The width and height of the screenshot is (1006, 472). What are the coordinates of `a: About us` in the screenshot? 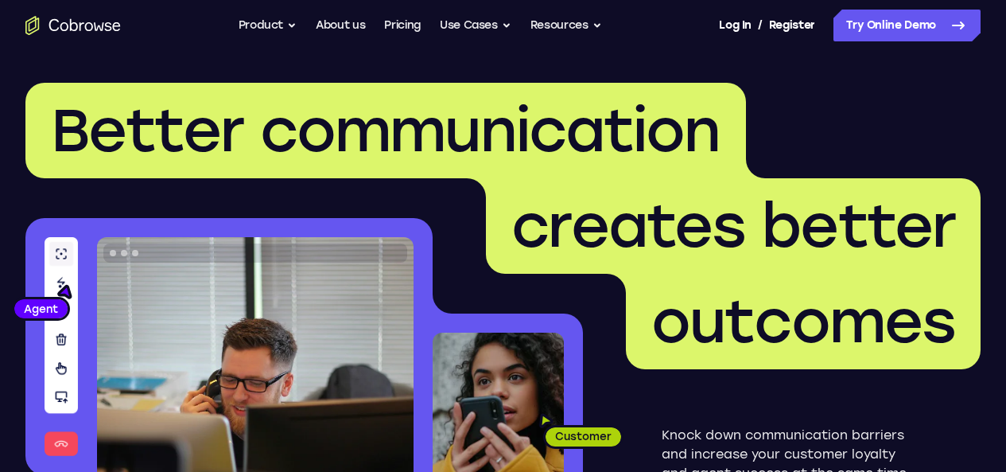 It's located at (340, 25).